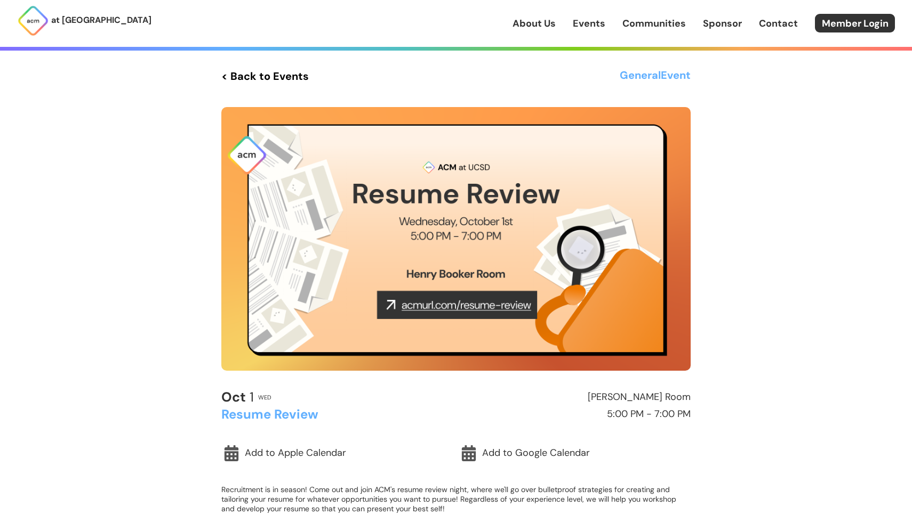 The height and width of the screenshot is (523, 912). I want to click on a: Member Login, so click(854, 23).